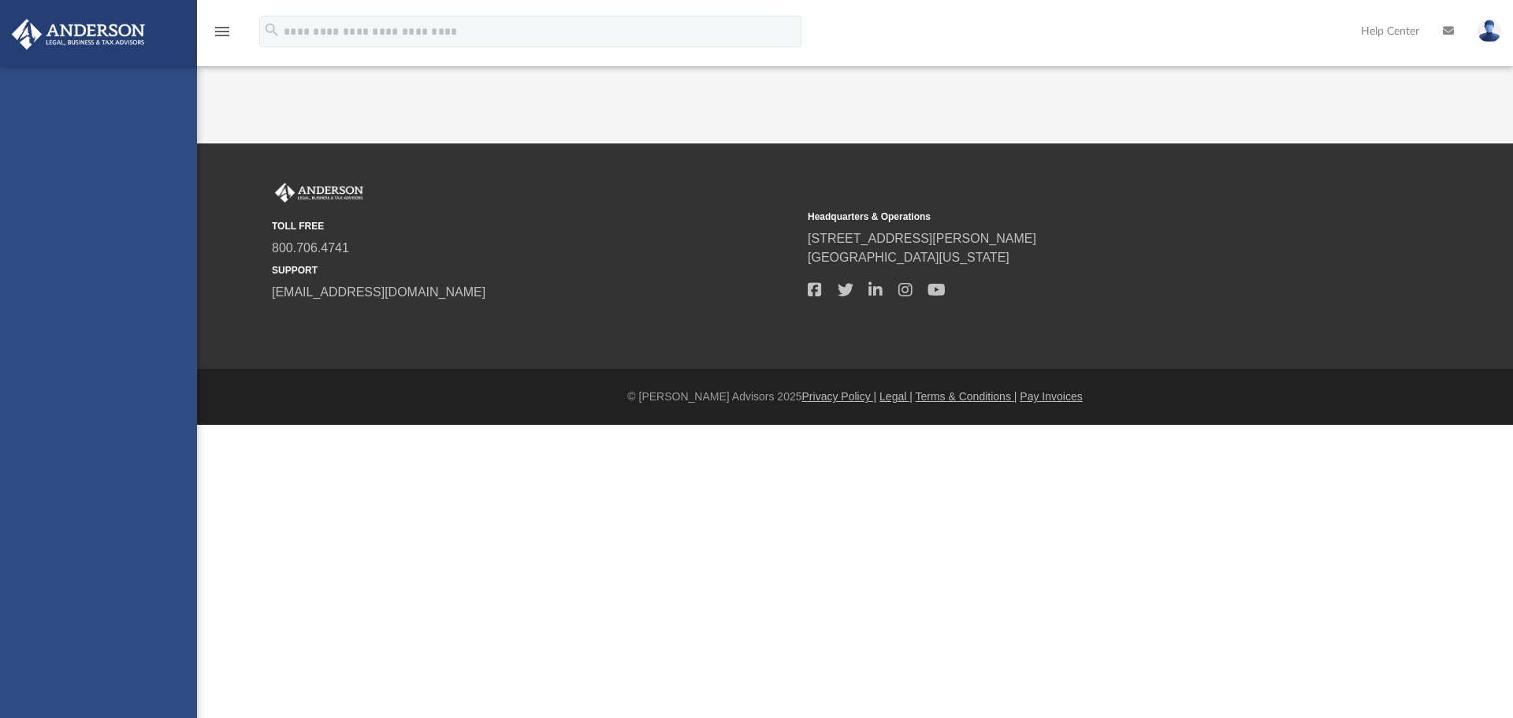  I want to click on small: TOLL FREE, so click(534, 226).